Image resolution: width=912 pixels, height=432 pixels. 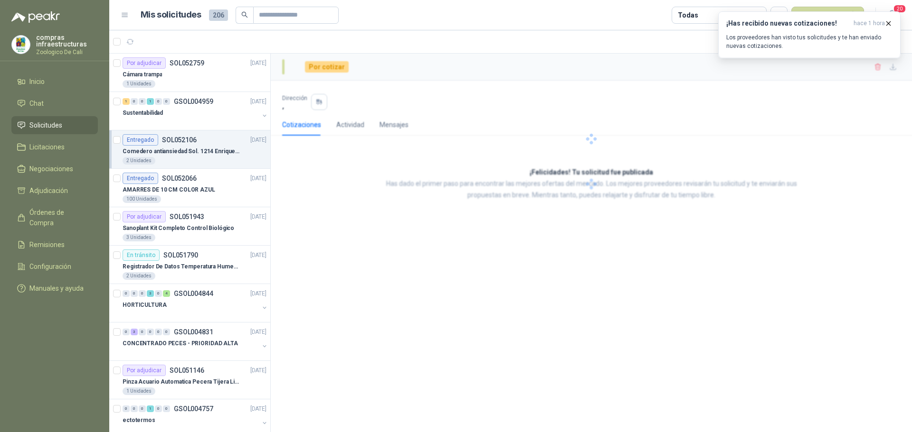 I want to click on button: 20, so click(x=892, y=15).